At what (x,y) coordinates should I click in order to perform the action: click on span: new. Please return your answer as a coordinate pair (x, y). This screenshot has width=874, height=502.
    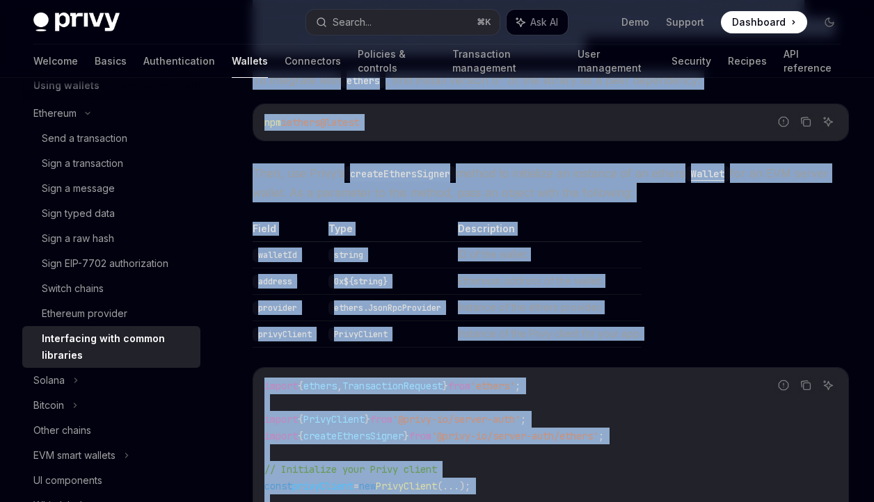
    Looking at the image, I should click on (367, 486).